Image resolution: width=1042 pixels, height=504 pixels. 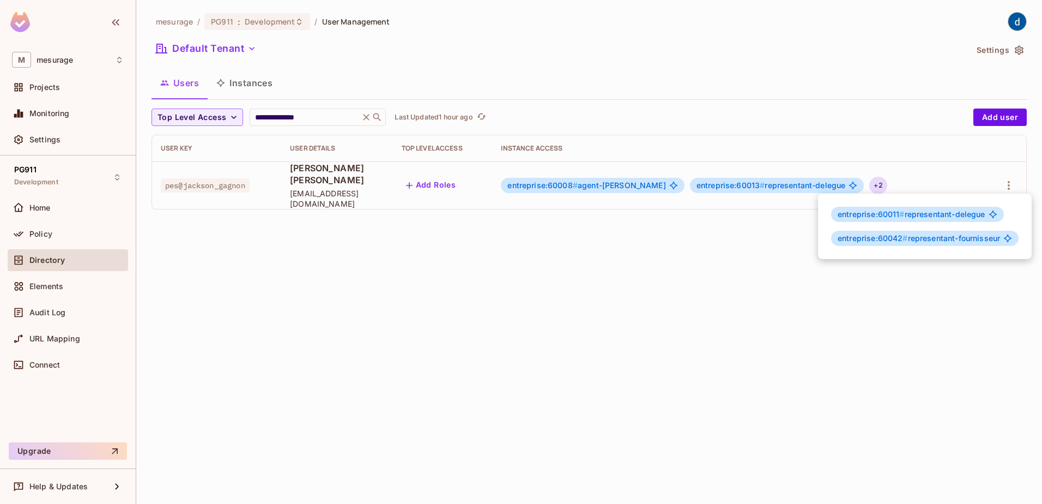 What do you see at coordinates (912, 214) in the screenshot?
I see `span: representant-delegue` at bounding box center [912, 214].